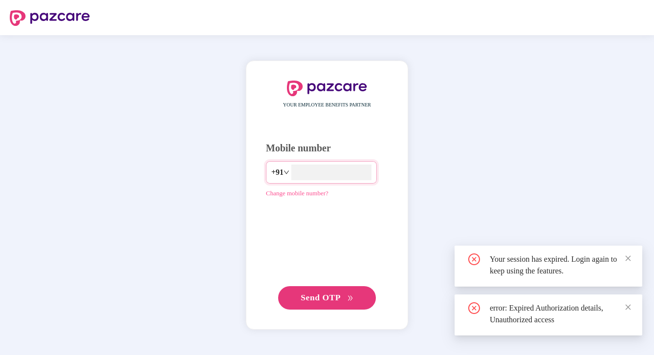 This screenshot has height=355, width=654. What do you see at coordinates (352, 299) in the screenshot?
I see `span: double-right` at bounding box center [352, 299].